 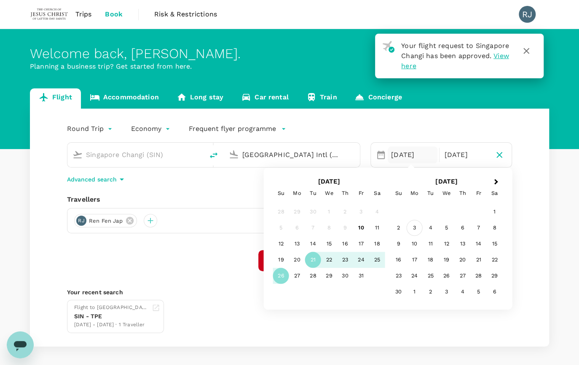 What do you see at coordinates (345, 228) in the screenshot?
I see `div: Not available Thursday, October 9th, 2025` at bounding box center [345, 228].